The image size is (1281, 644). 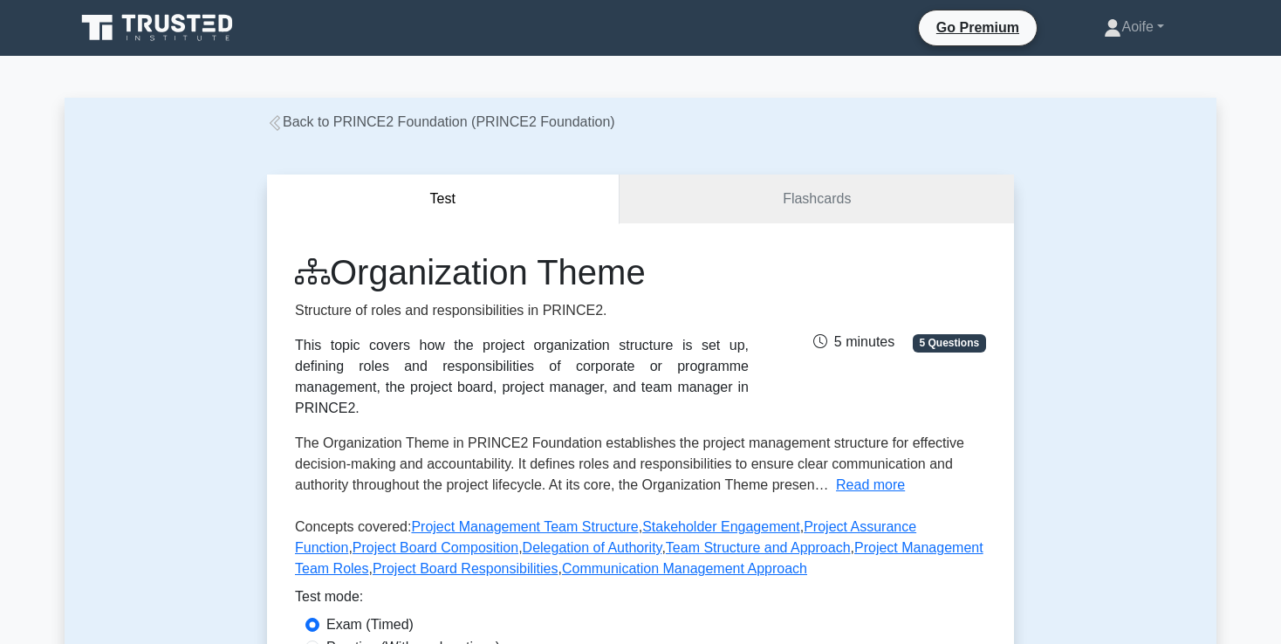 I want to click on span: 5 minutes, so click(x=853, y=341).